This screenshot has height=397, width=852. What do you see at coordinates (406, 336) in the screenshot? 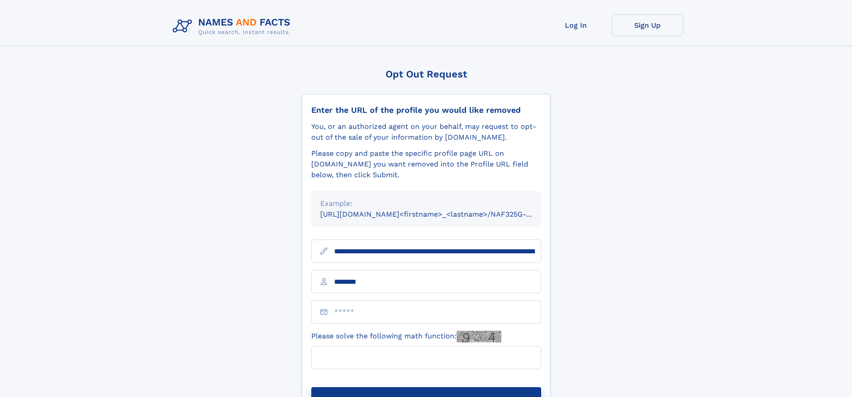
I see `label: Please solve the following math function:` at bounding box center [406, 336].